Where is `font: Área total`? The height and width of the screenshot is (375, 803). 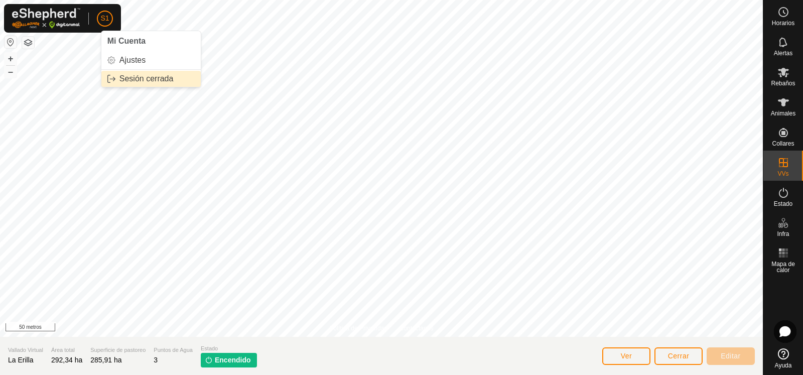
font: Área total is located at coordinates (63, 350).